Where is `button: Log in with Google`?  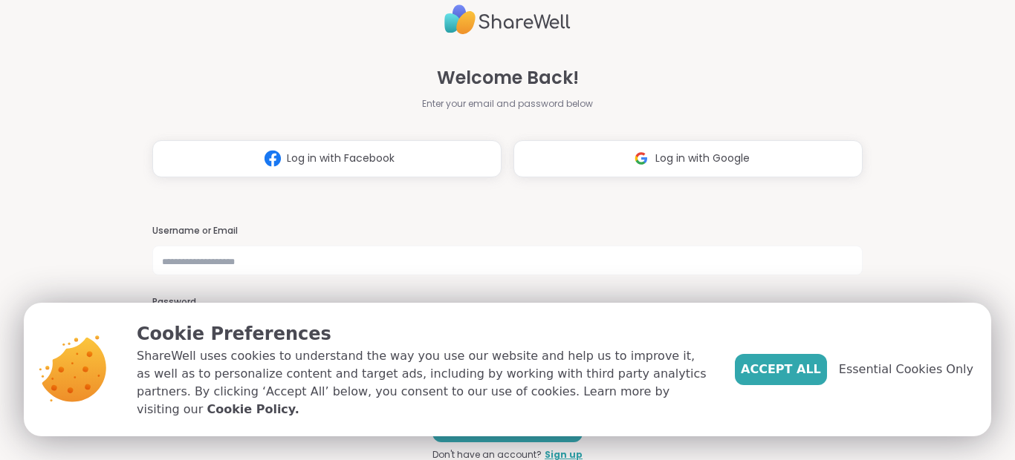
button: Log in with Google is located at coordinates (688, 159).